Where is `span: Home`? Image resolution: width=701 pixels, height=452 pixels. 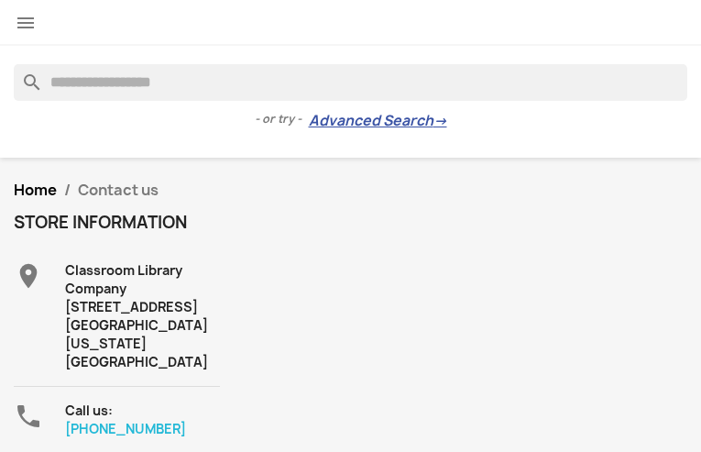
span: Home is located at coordinates (35, 190).